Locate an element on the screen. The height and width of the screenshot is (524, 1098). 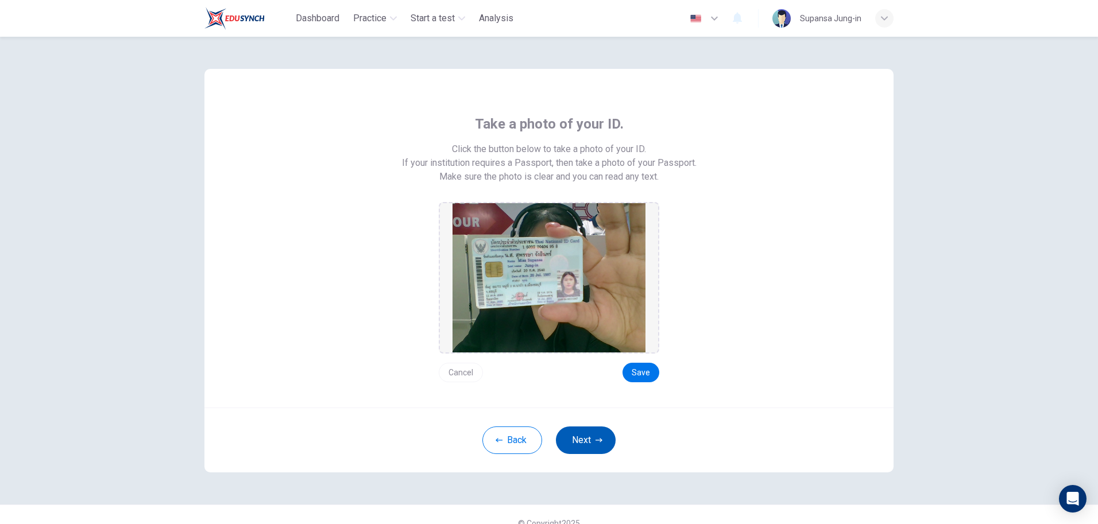
img: Train Test logo is located at coordinates (234, 18).